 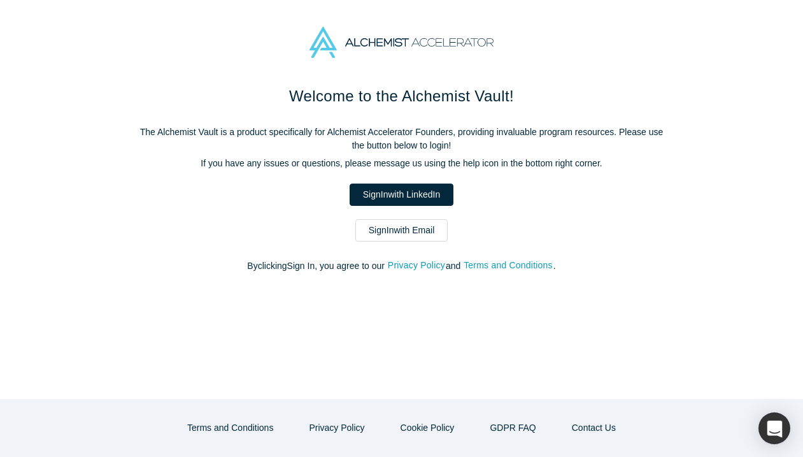 I want to click on p: The Alchemist Vault is a product specifically for Alchemist Accelerator Founders, providing inval..., so click(x=402, y=139).